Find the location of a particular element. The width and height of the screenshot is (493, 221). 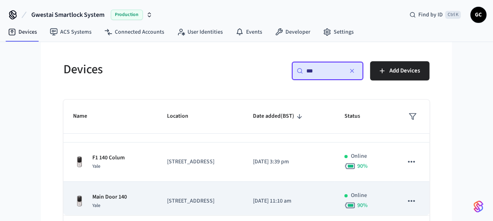

a: User Identities is located at coordinates (200, 32).